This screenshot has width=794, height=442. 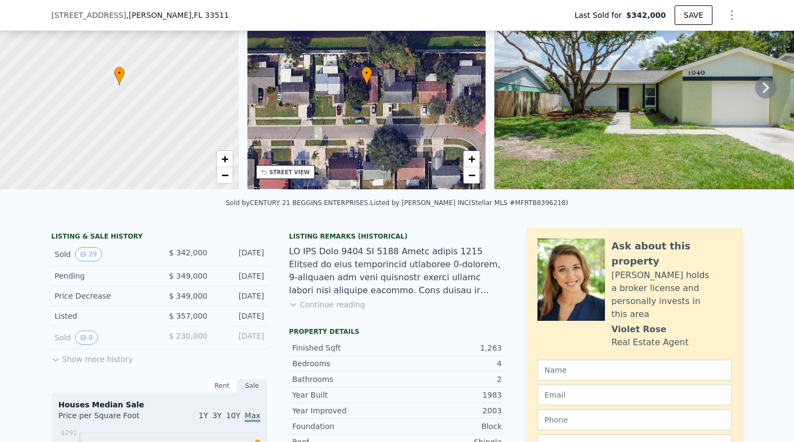 What do you see at coordinates (103, 276) in the screenshot?
I see `div: Pending` at bounding box center [103, 276].